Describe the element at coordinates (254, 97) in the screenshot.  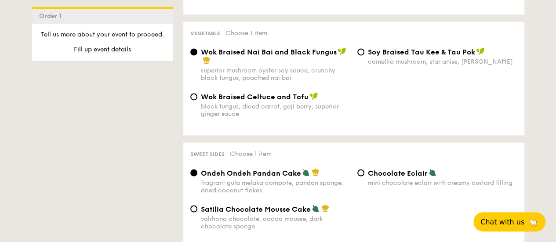
I see `span: Wok Braised Celtuce and Tofu` at that location.